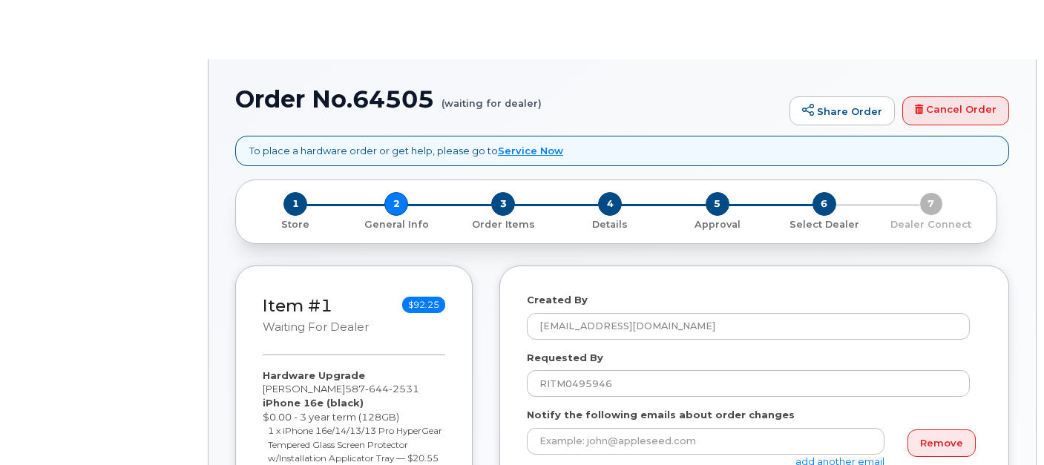 This screenshot has height=465, width=1044. What do you see at coordinates (748, 384) in the screenshot?
I see `input: Example: John Smith` at bounding box center [748, 384].